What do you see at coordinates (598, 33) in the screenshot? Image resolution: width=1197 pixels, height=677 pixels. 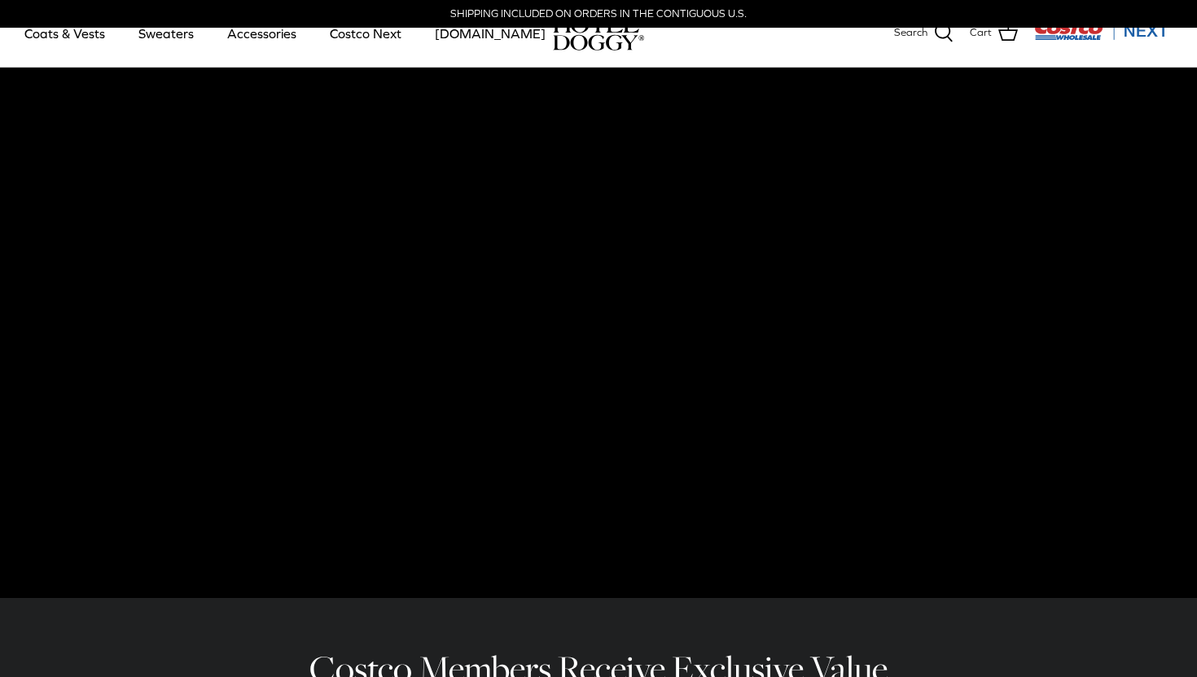 I see `img: hoteldoggycom` at bounding box center [598, 33].